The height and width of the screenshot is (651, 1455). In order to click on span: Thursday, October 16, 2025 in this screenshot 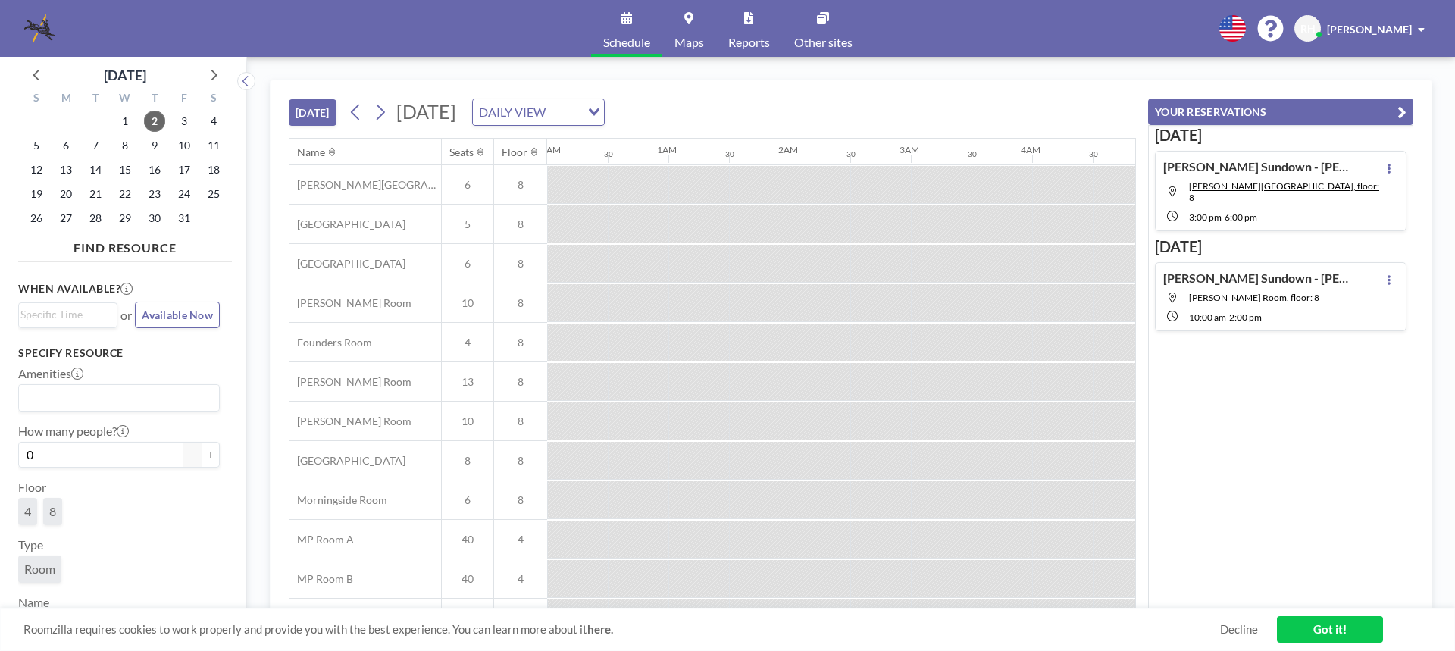, I will do `click(155, 170)`.